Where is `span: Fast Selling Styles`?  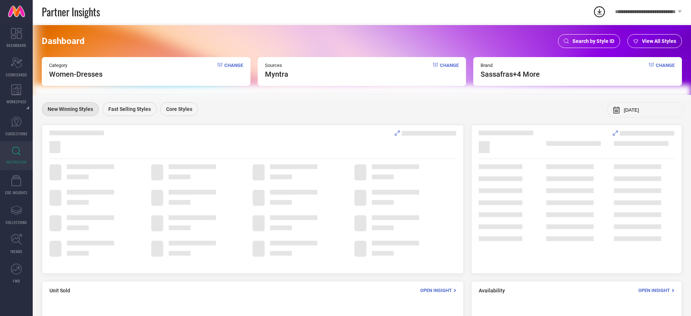
span: Fast Selling Styles is located at coordinates (129, 109).